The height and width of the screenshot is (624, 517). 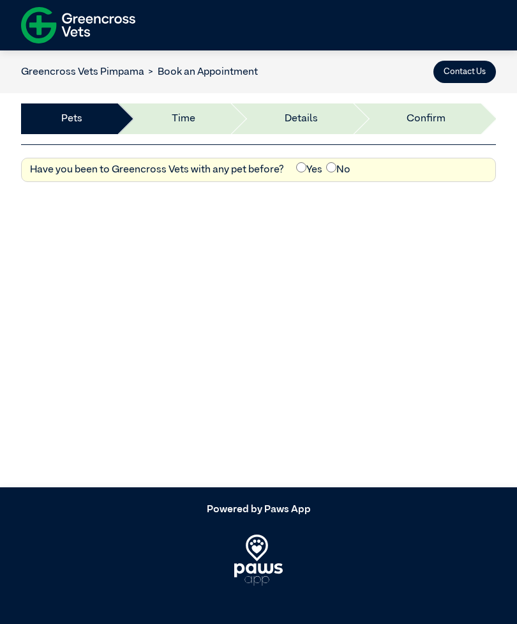 I want to click on label: Have you been to Greencross Vets with any pet before?, so click(x=157, y=170).